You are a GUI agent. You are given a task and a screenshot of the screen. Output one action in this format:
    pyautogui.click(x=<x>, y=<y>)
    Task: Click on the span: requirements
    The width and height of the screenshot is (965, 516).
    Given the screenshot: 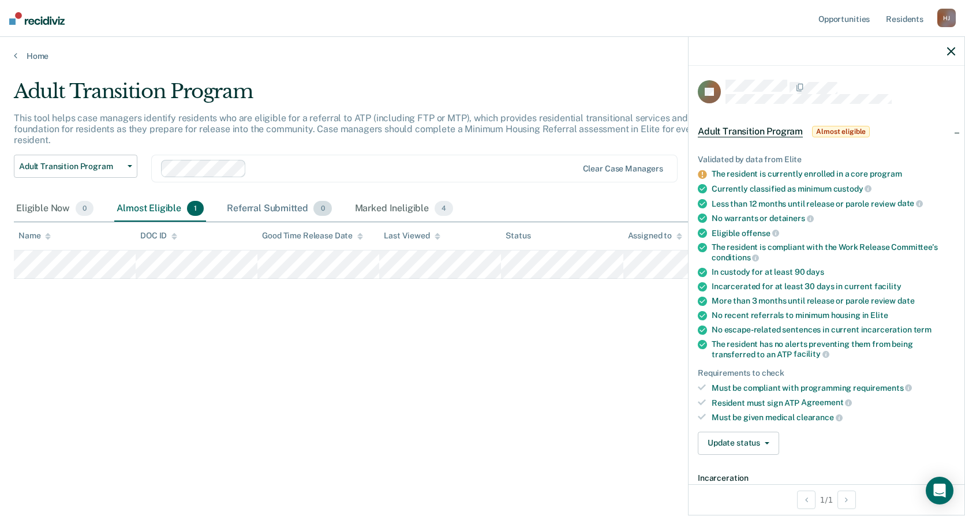 What is the action you would take?
    pyautogui.click(x=882, y=388)
    